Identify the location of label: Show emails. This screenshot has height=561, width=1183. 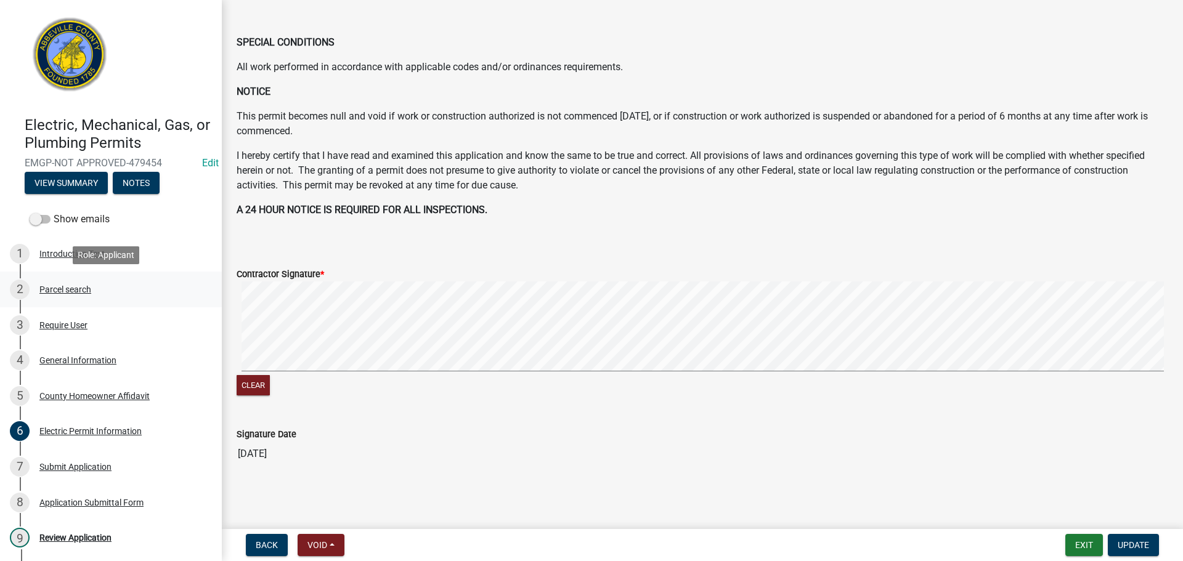
(70, 219).